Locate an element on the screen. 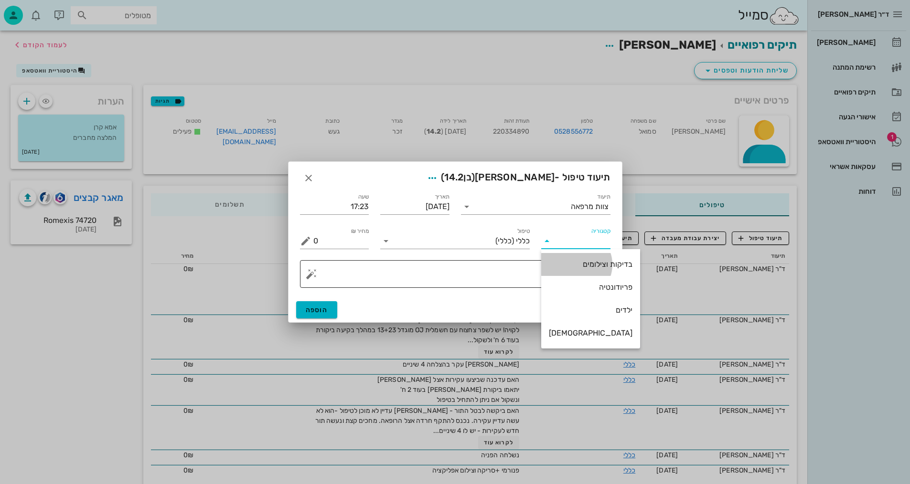  span: (כללי) is located at coordinates (504, 241).